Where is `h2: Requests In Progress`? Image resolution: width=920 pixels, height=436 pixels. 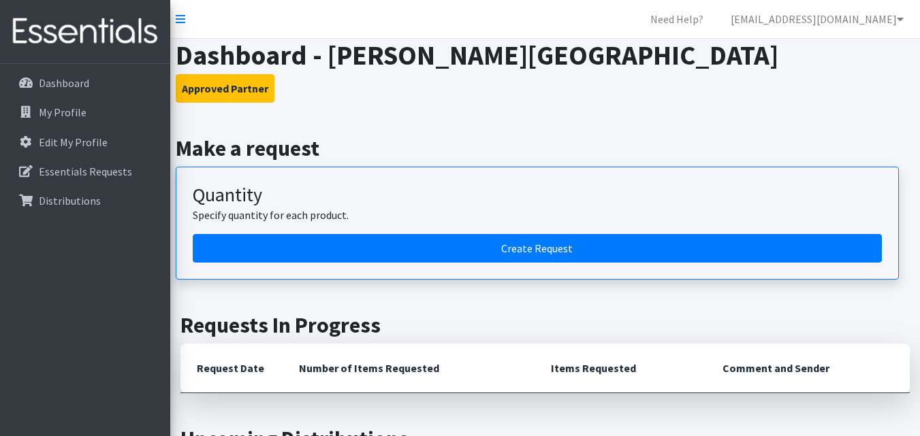 h2: Requests In Progress is located at coordinates (545, 325).